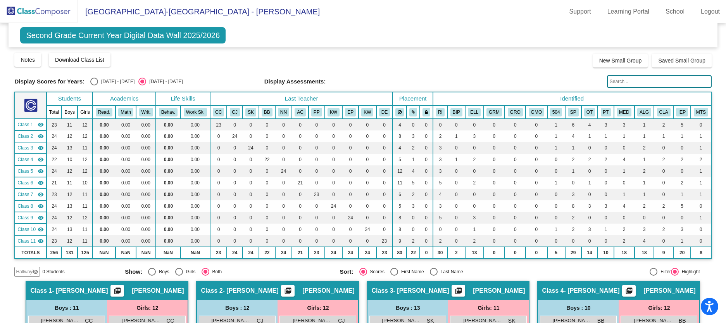 This screenshot has width=726, height=323. What do you see at coordinates (573, 112) in the screenshot?
I see `button: SP` at bounding box center [573, 112].